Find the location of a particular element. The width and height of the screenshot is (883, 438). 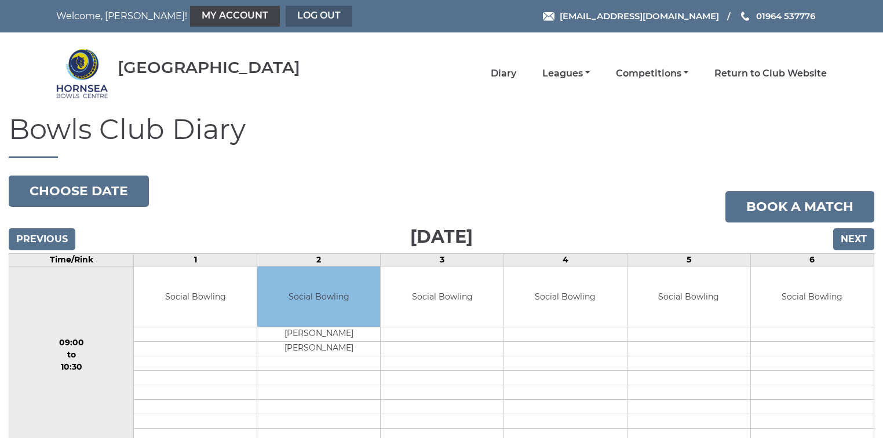

img: Phone us is located at coordinates (745, 16).